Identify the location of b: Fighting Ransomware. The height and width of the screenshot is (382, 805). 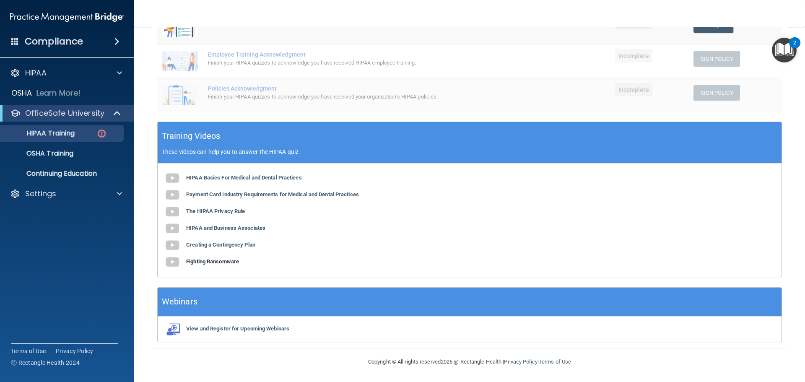
(213, 261).